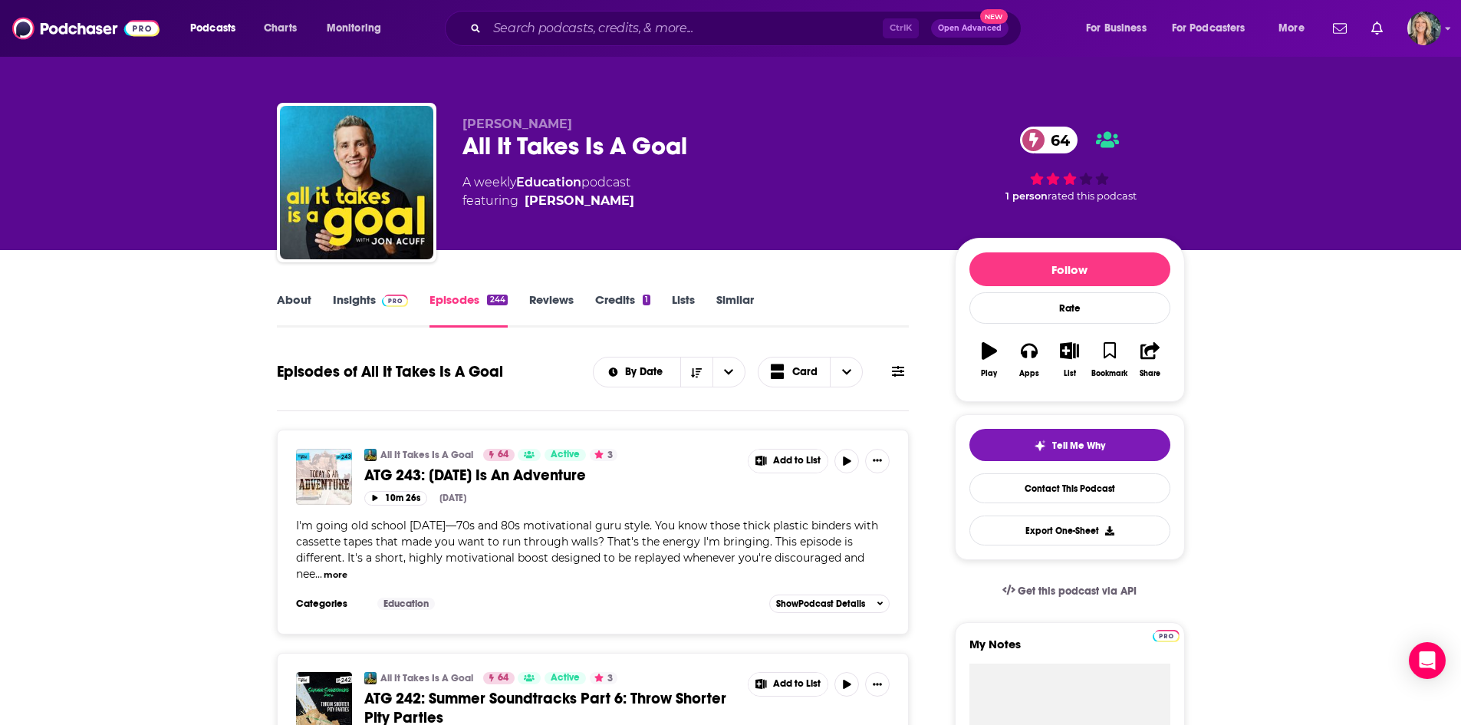 Image resolution: width=1461 pixels, height=725 pixels. What do you see at coordinates (1424, 28) in the screenshot?
I see `span: Logged in as lisa.beech` at bounding box center [1424, 28].